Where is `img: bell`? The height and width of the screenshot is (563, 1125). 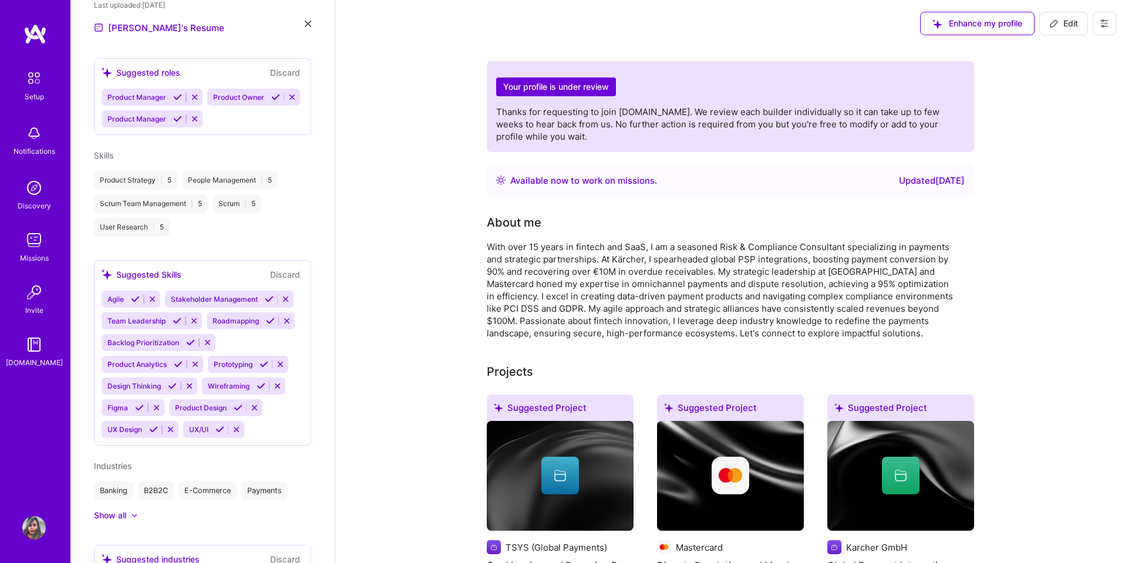
img: bell is located at coordinates (34, 133).